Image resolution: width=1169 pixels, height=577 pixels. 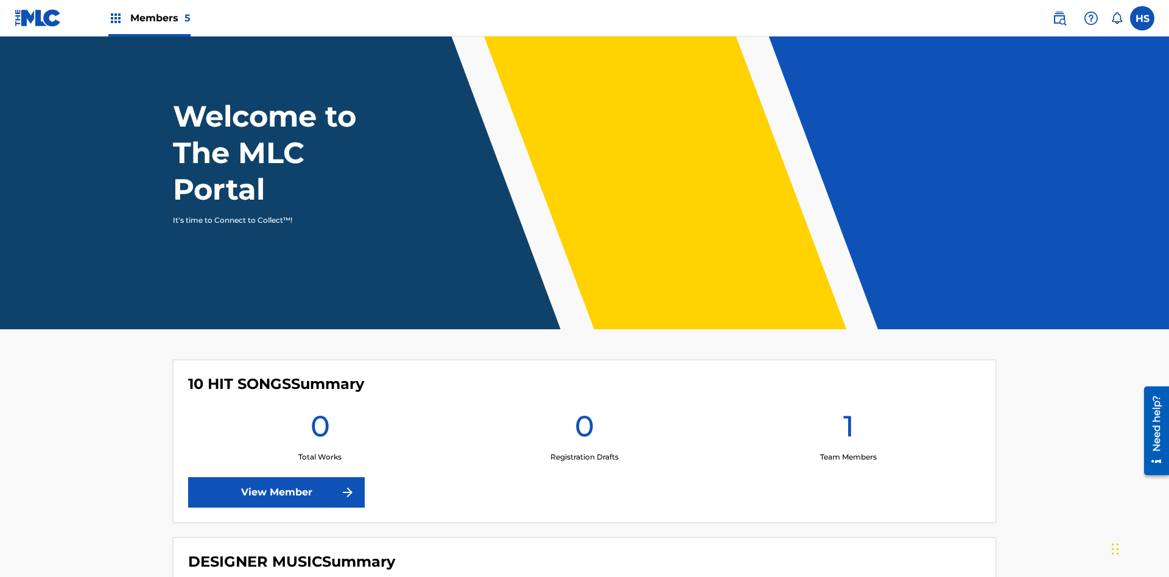 What do you see at coordinates (287, 153) in the screenshot?
I see `h1: Welcome to The MLC Portal` at bounding box center [287, 153].